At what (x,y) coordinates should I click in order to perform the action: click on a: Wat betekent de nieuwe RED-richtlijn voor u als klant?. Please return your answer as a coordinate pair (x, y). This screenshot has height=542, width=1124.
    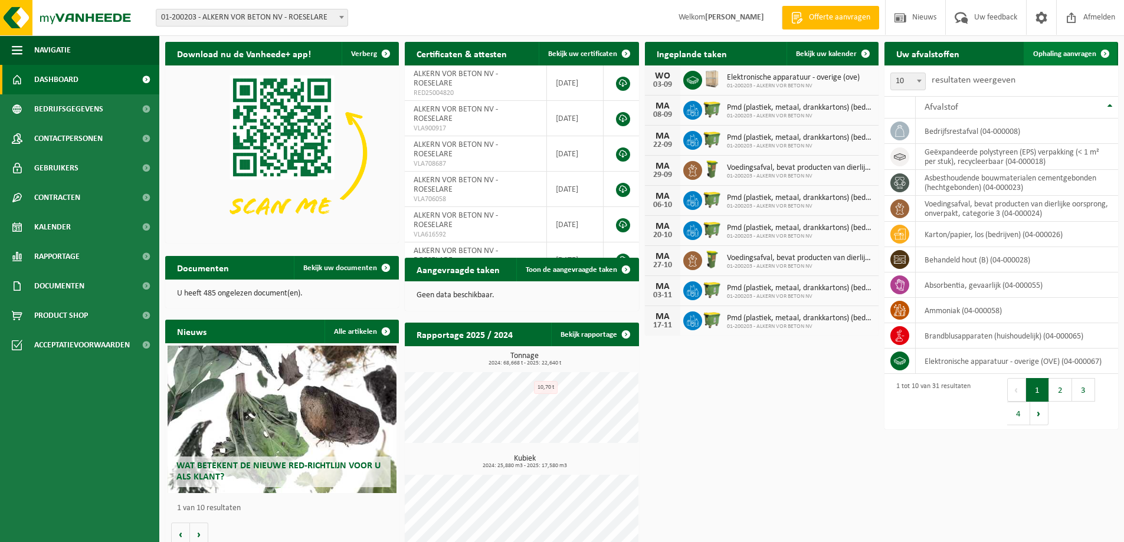
    Looking at the image, I should click on (282, 420).